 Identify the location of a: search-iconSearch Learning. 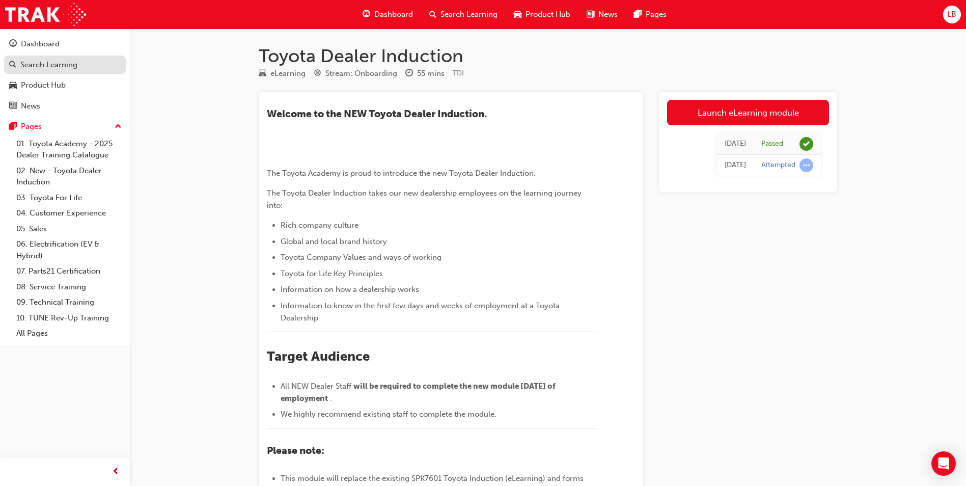
(463, 14).